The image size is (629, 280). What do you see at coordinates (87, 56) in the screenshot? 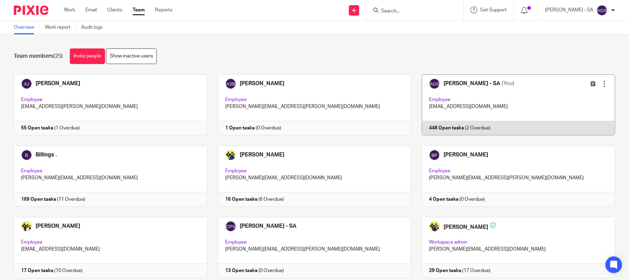
I see `a: Invite people` at bounding box center [87, 56].